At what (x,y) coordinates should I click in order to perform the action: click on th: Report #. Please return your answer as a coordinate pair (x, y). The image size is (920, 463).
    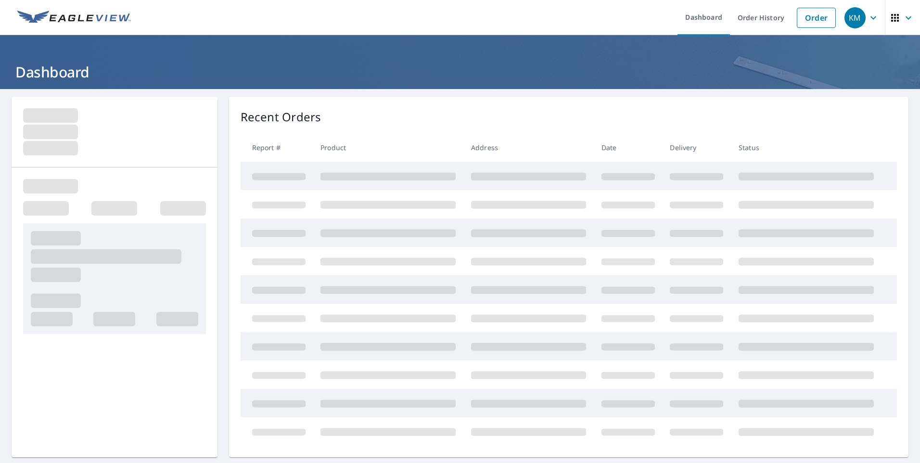
    Looking at the image, I should click on (277, 147).